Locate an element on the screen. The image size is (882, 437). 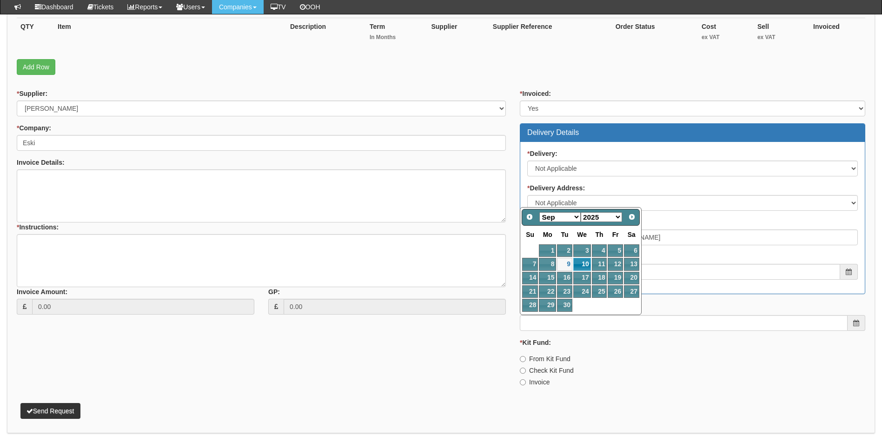
label: From Kit Fund is located at coordinates (545, 359).